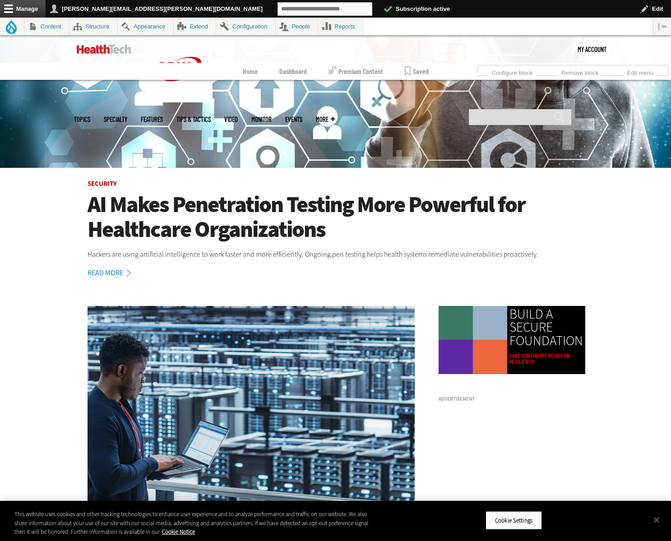 The image size is (671, 541). I want to click on a: Read More, so click(114, 273).